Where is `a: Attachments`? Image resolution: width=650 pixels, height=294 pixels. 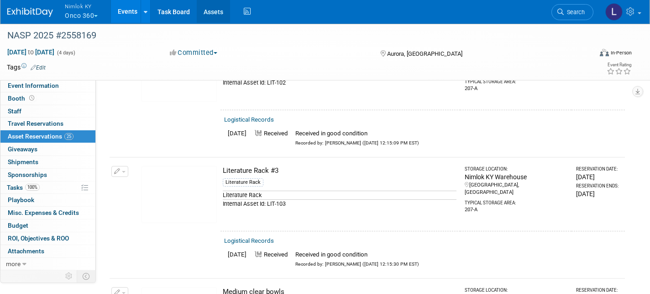 a: Attachments is located at coordinates (48, 251).